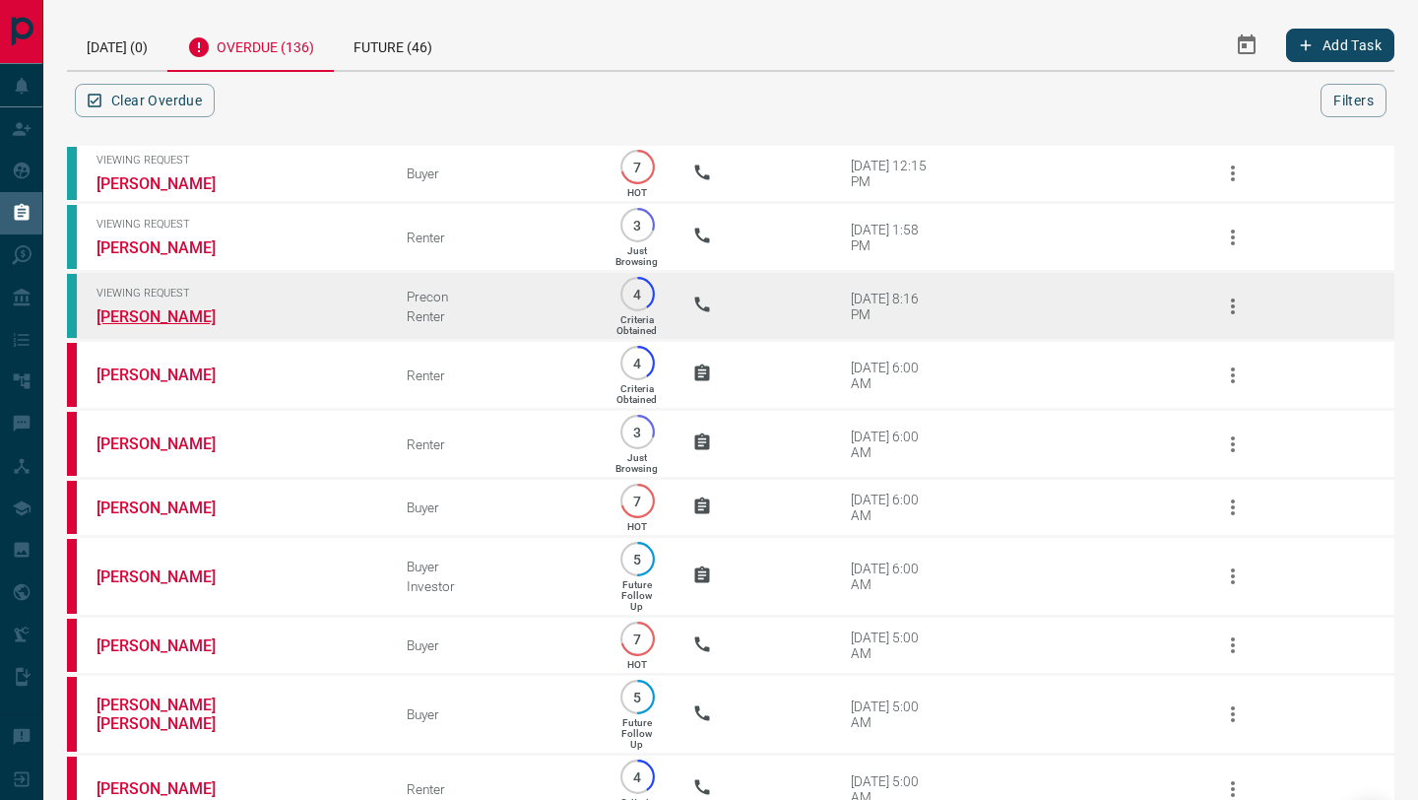 This screenshot has height=800, width=1418. I want to click on div: Overdue (136), so click(250, 45).